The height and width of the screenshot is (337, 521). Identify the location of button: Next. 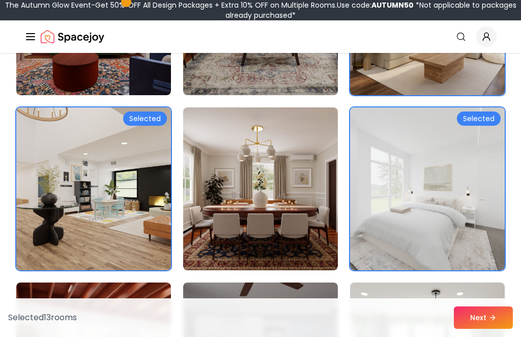
(483, 317).